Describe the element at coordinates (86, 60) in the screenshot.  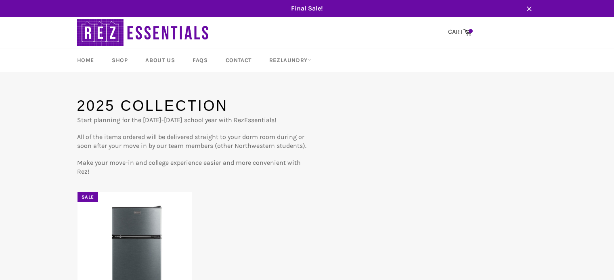
I see `a: Home` at that location.